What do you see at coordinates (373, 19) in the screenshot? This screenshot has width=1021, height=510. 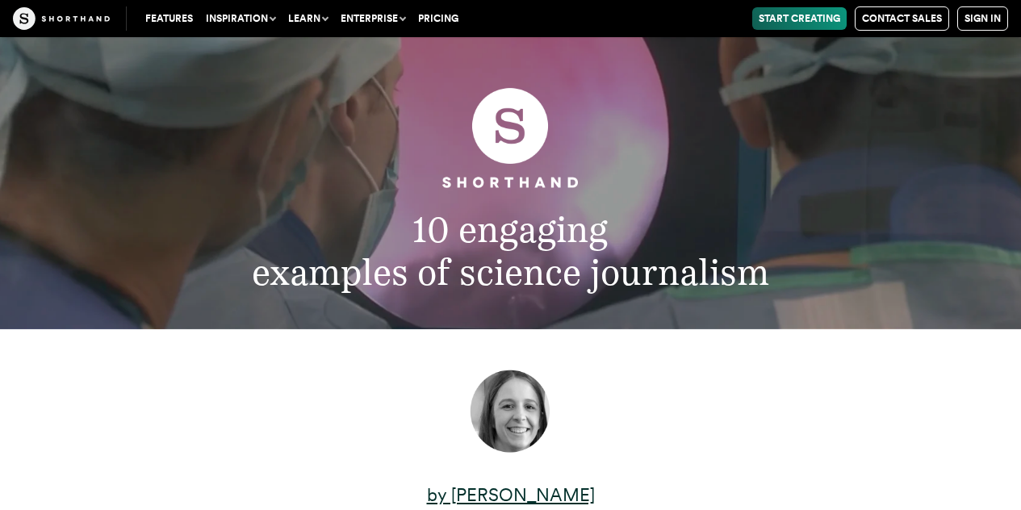 I see `button: Enterprise` at bounding box center [373, 19].